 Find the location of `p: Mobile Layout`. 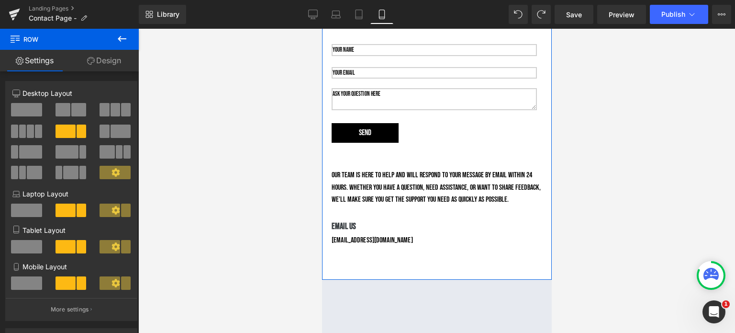

p: Mobile Layout is located at coordinates (71, 266).